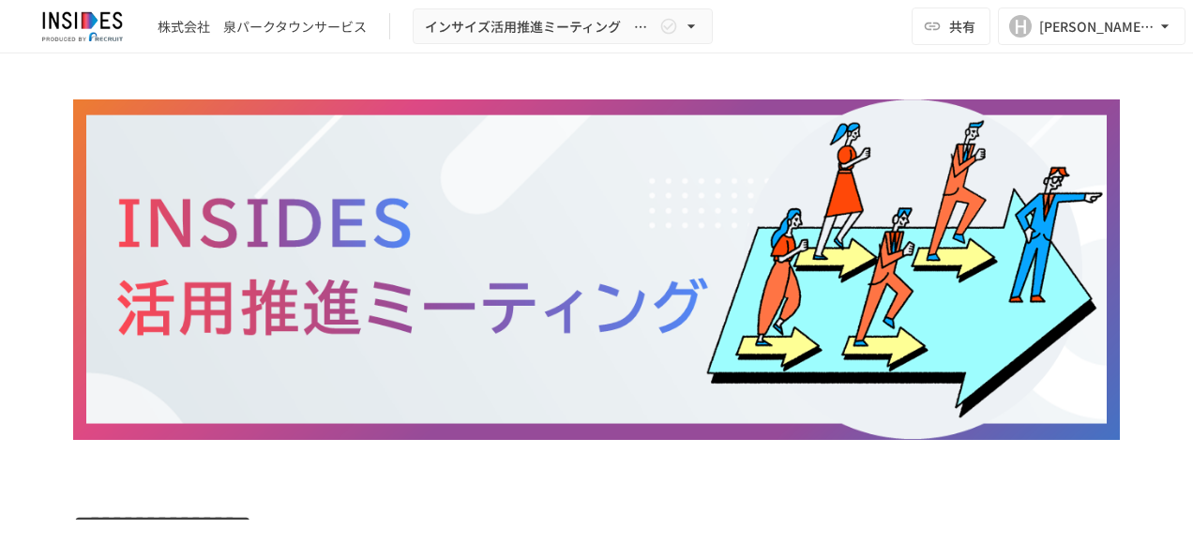 The image size is (1193, 559). What do you see at coordinates (83, 26) in the screenshot?
I see `img: JmGSPSkPjKwBq77AtHmwC7bJguQHJlCRQfAXtnx4WuV` at bounding box center [83, 26].